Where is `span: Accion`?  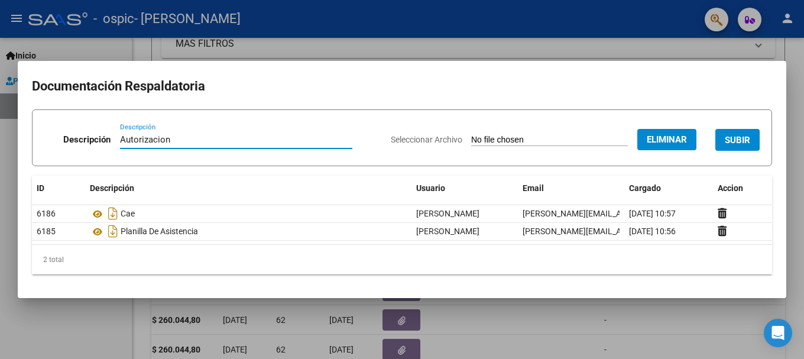
span: Accion is located at coordinates (730, 188).